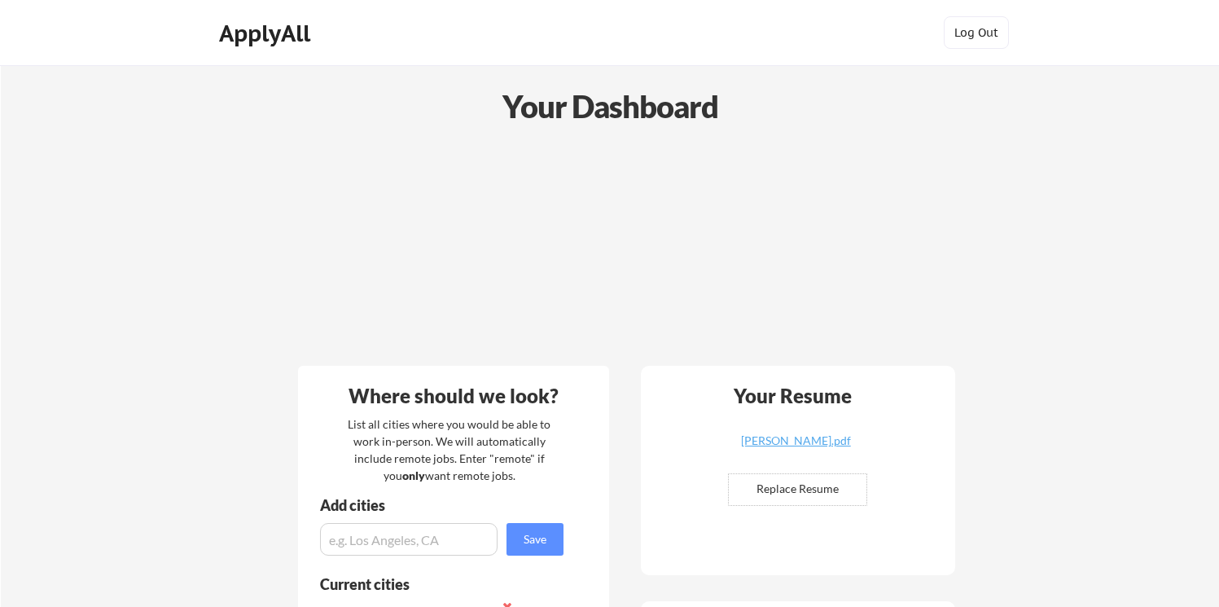  What do you see at coordinates (409, 539) in the screenshot?
I see `input: e.g. Los Angeles, CA` at bounding box center [409, 539].